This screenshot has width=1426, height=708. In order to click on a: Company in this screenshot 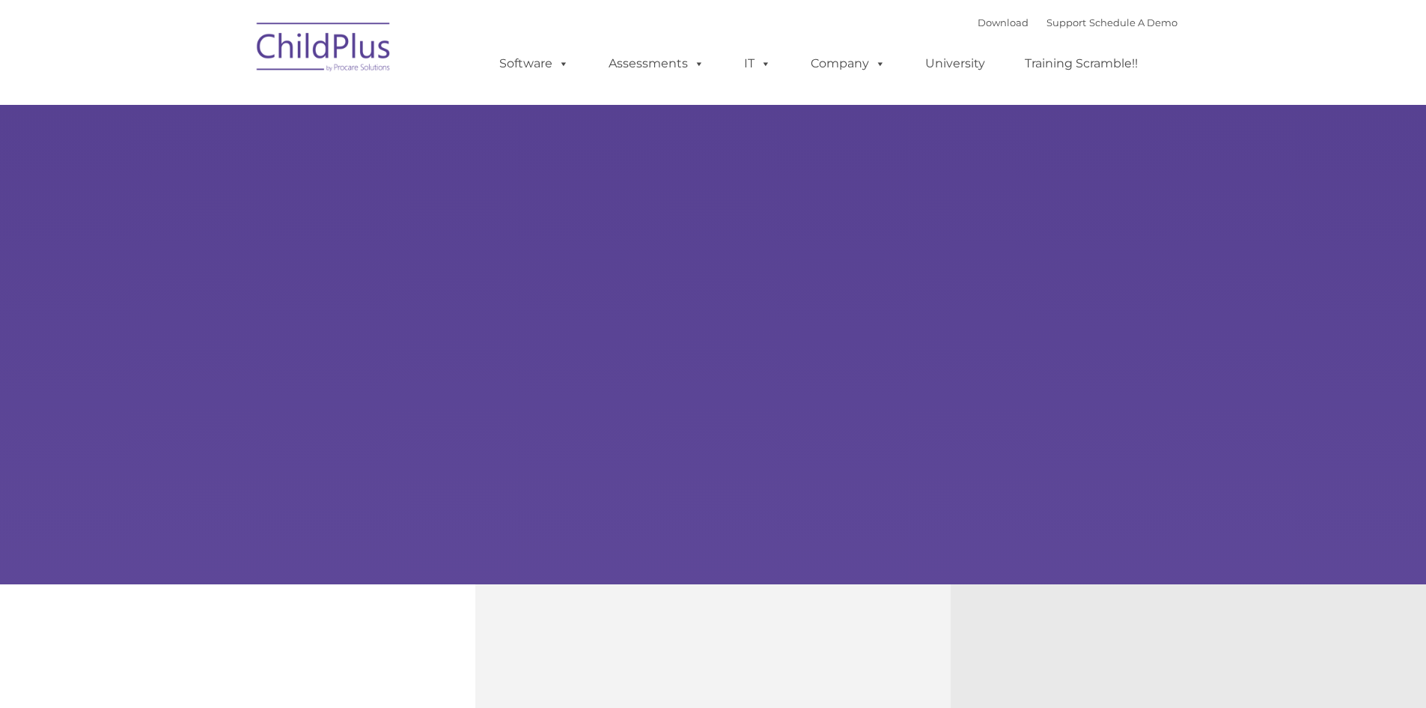, I will do `click(848, 64)`.